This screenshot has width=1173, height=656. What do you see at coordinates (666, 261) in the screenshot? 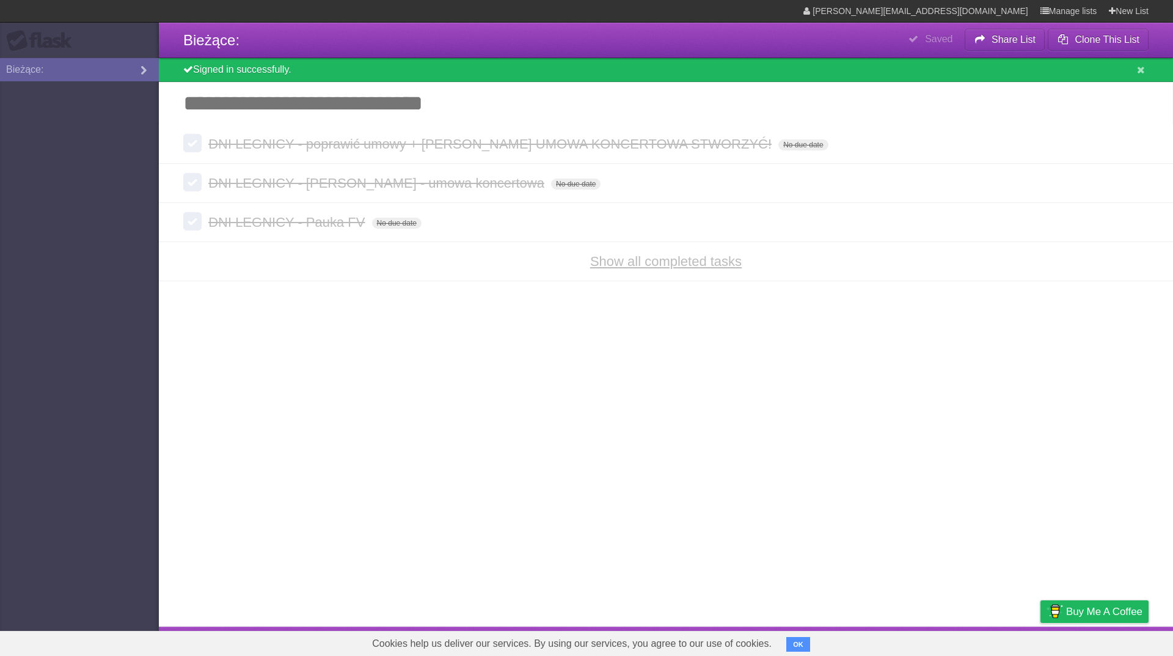
I see `a: Show all completed tasks` at bounding box center [666, 261].